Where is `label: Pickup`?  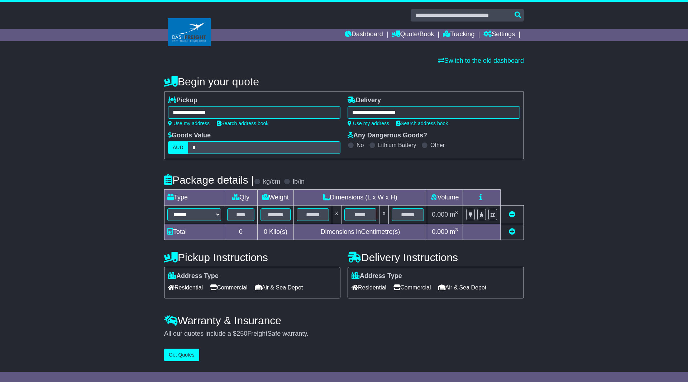
label: Pickup is located at coordinates (183, 100).